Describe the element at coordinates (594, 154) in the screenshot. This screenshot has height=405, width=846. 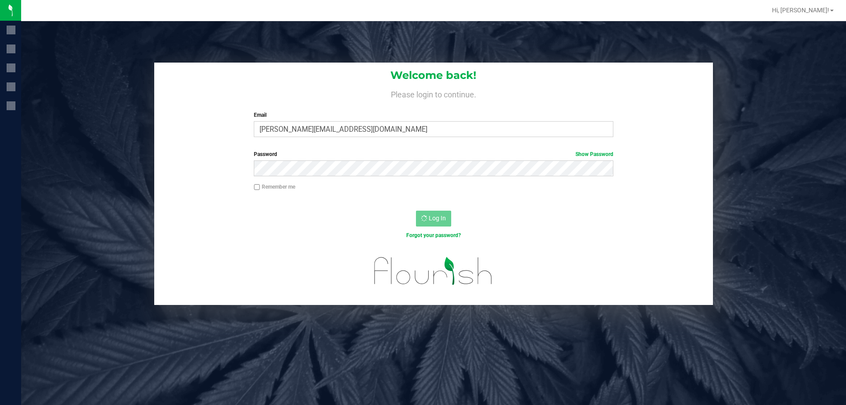
I see `a: Show Password` at that location.